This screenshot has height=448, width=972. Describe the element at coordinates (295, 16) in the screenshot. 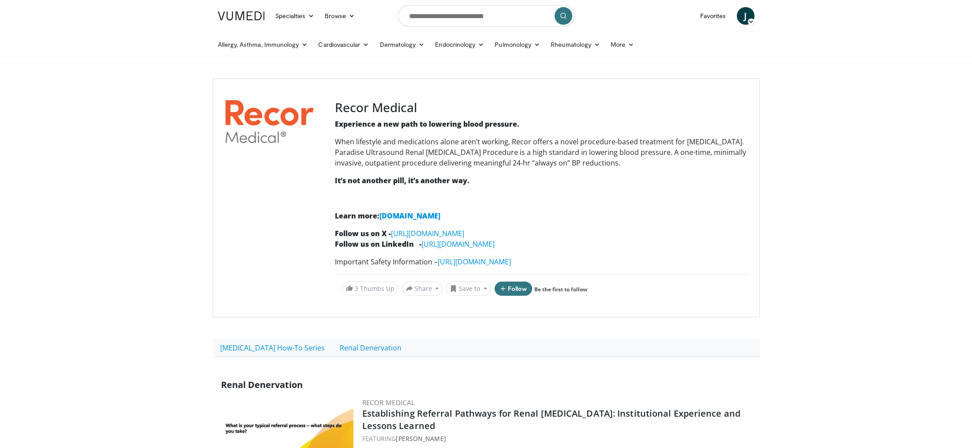

I see `a: Specialties` at that location.